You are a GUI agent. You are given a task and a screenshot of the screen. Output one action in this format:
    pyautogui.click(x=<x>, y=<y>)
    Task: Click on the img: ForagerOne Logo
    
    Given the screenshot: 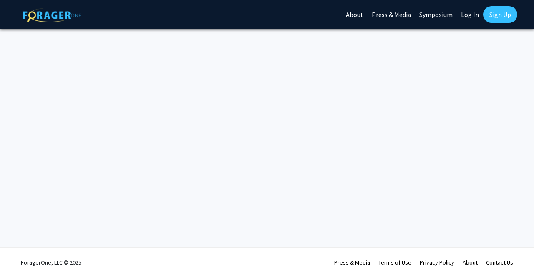 What is the action you would take?
    pyautogui.click(x=52, y=15)
    